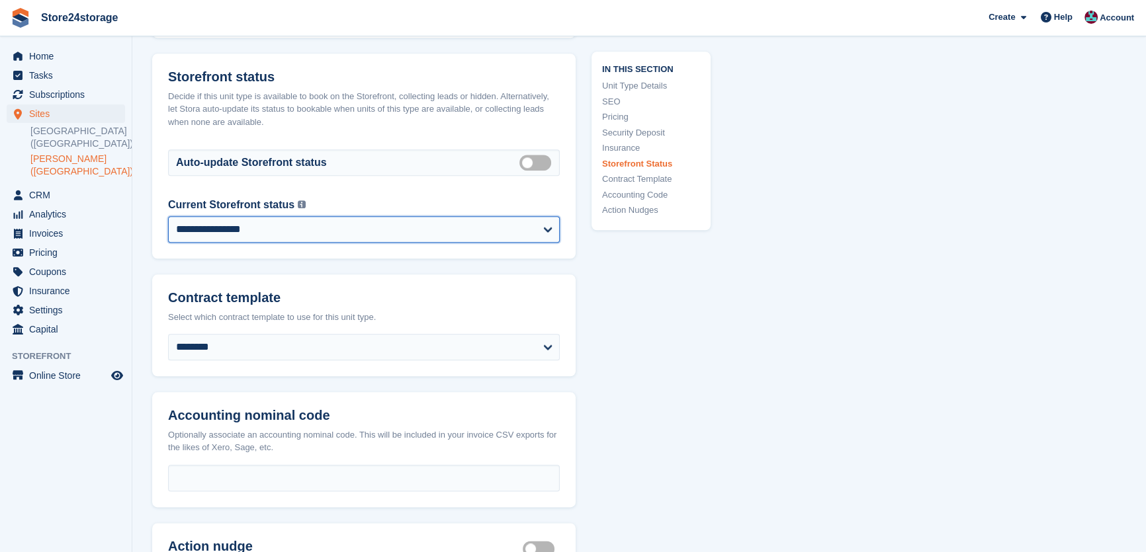 Image resolution: width=1146 pixels, height=552 pixels. What do you see at coordinates (69, 253) in the screenshot?
I see `span: Pricing` at bounding box center [69, 253].